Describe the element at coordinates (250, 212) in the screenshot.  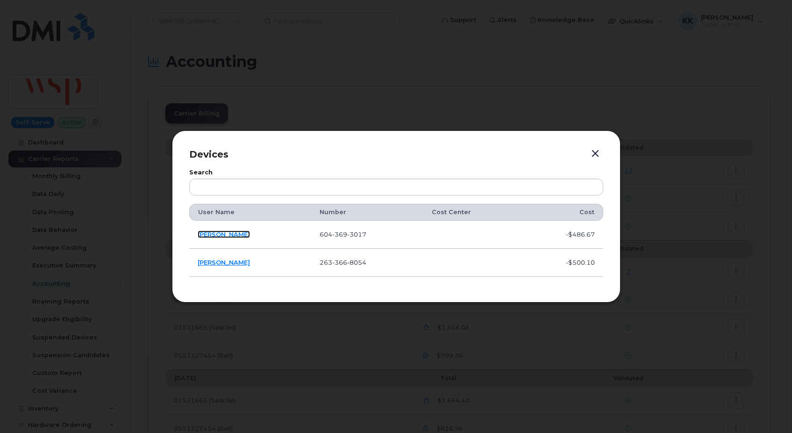
I see `th: User Name` at that location.